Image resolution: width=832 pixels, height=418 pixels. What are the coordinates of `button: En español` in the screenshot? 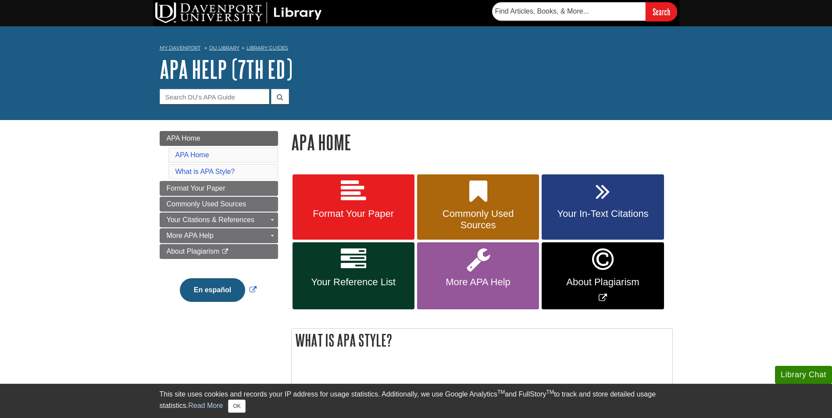 It's located at (212, 290).